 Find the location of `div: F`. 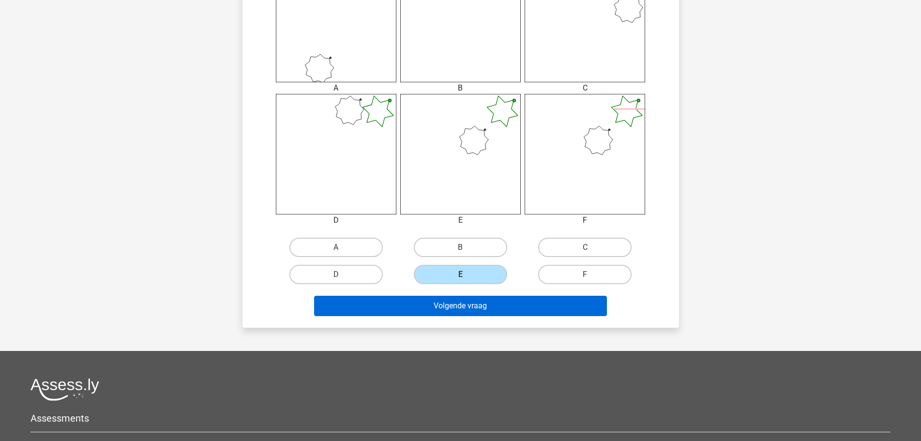

div: F is located at coordinates (584, 220).